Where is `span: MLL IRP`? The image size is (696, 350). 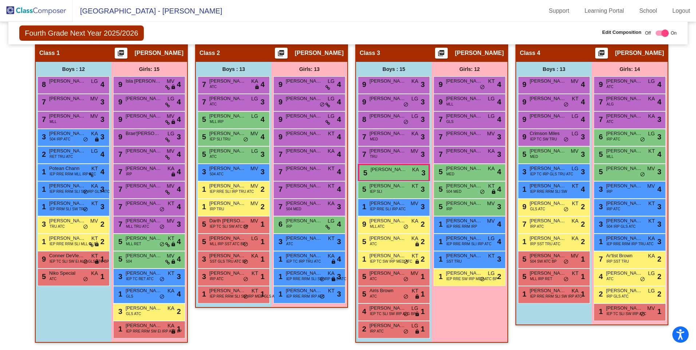
span: MLL IRP is located at coordinates (217, 122).